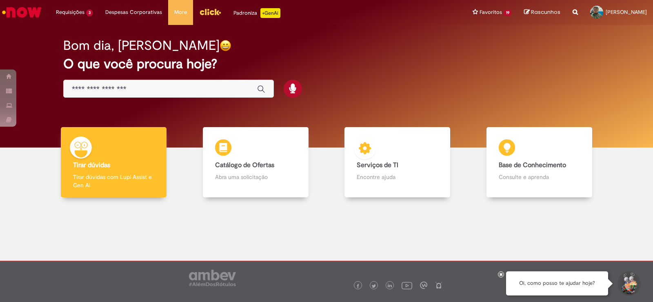 This screenshot has height=302, width=653. Describe the element at coordinates (390, 286) in the screenshot. I see `img: logo_footer_linkedin.png` at that location.